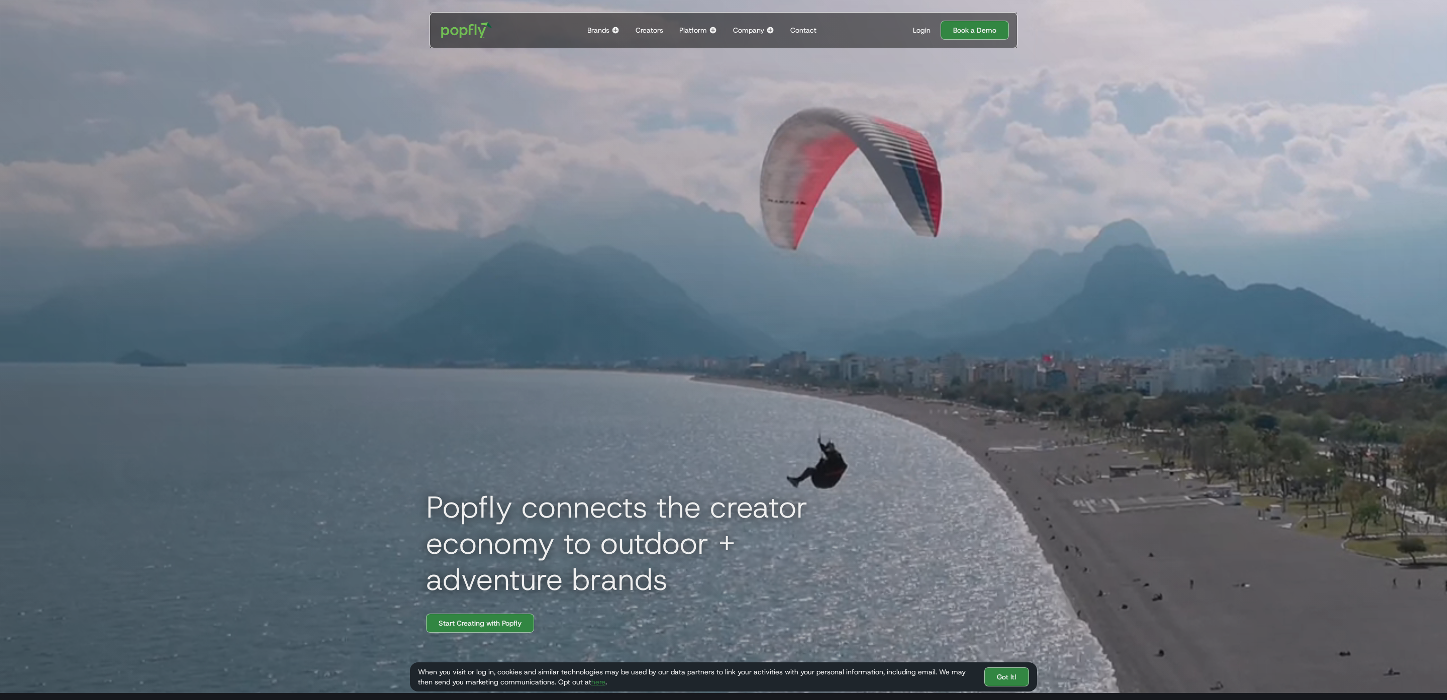 The width and height of the screenshot is (1447, 700). I want to click on div: Platform, so click(693, 30).